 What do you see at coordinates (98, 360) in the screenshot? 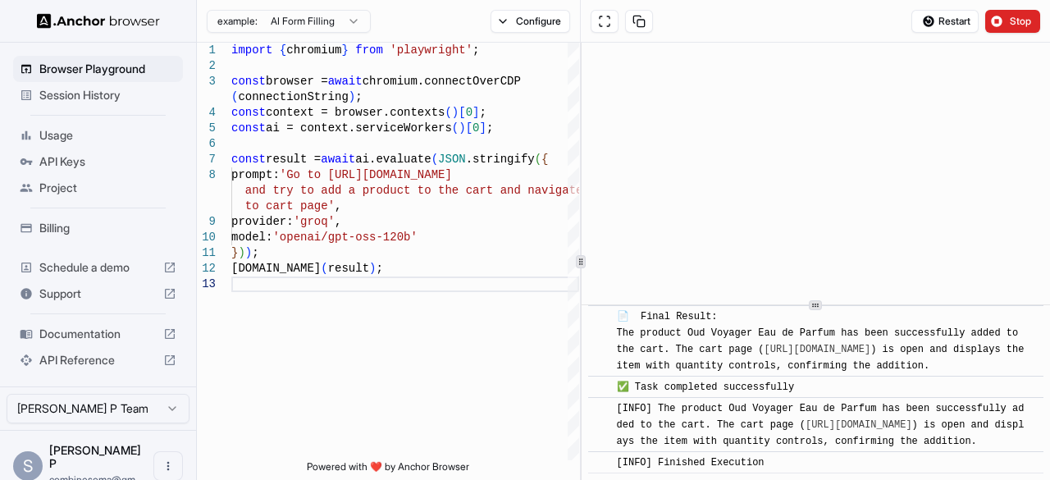
I see `div: API Reference` at bounding box center [98, 360].